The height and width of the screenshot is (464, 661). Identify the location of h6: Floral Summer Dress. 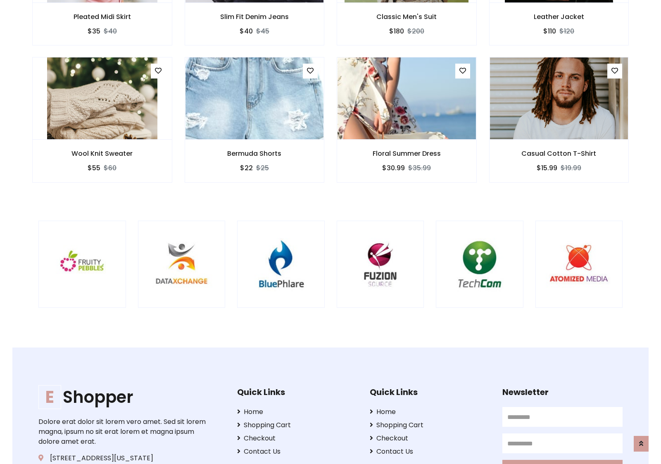
(407, 153).